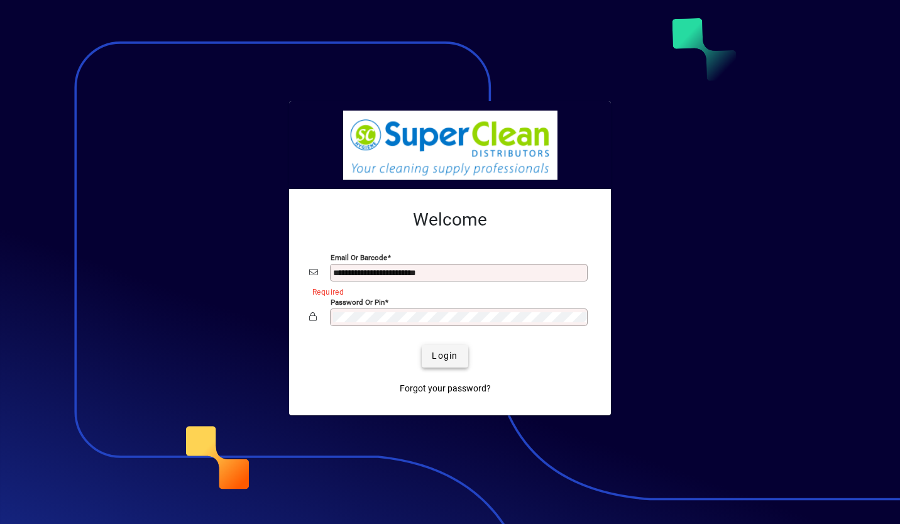 The width and height of the screenshot is (900, 524). What do you see at coordinates (445, 389) in the screenshot?
I see `a: Forgot your password?` at bounding box center [445, 389].